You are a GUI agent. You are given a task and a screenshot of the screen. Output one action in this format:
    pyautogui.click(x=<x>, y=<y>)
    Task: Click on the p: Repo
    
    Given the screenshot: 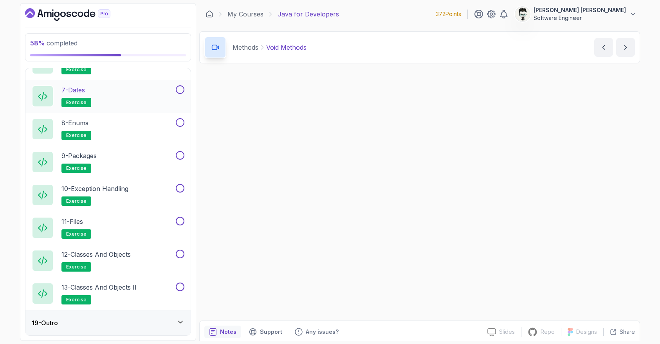 What is the action you would take?
    pyautogui.click(x=548, y=332)
    